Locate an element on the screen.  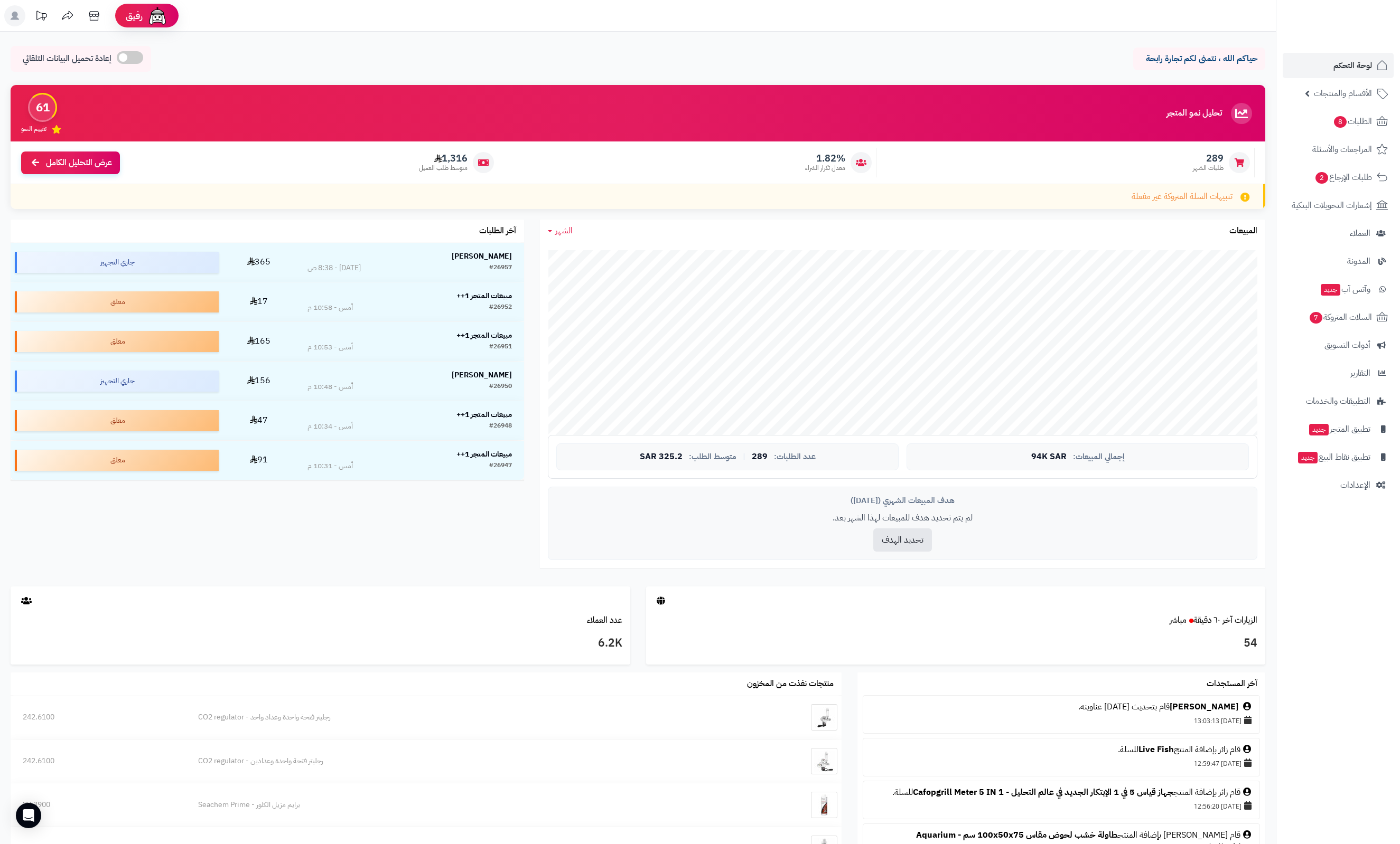
div: أمس - 10:34 م is located at coordinates (330, 426).